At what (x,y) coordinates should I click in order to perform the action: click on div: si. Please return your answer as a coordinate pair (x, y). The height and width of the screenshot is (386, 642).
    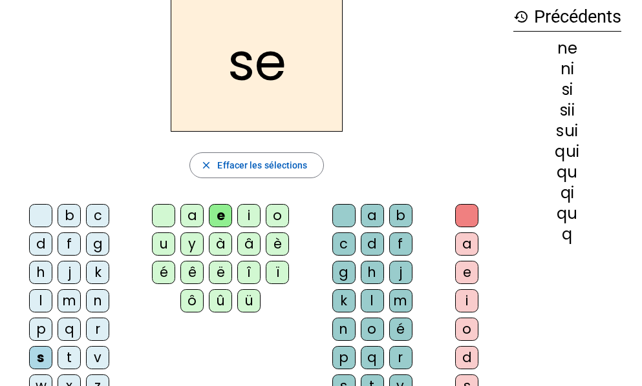
    Looking at the image, I should click on (567, 90).